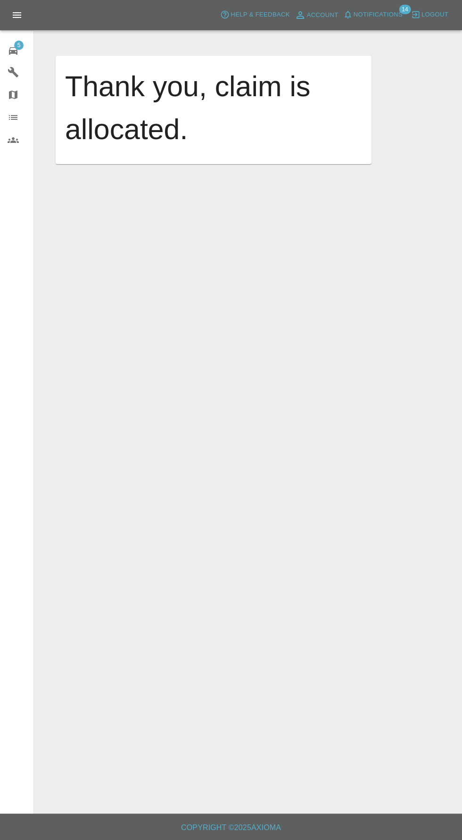  I want to click on span: Notifications, so click(378, 15).